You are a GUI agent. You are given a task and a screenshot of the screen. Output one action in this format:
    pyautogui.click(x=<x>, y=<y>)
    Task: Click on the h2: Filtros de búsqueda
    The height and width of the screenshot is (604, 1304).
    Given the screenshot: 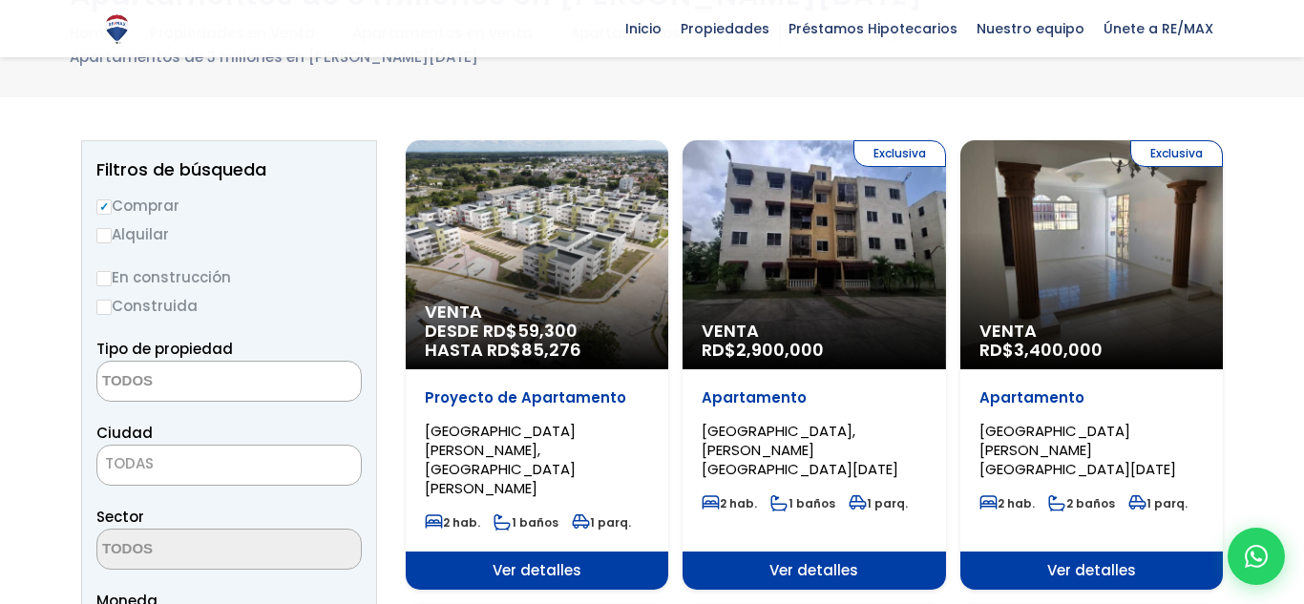 What is the action you would take?
    pyautogui.click(x=229, y=170)
    